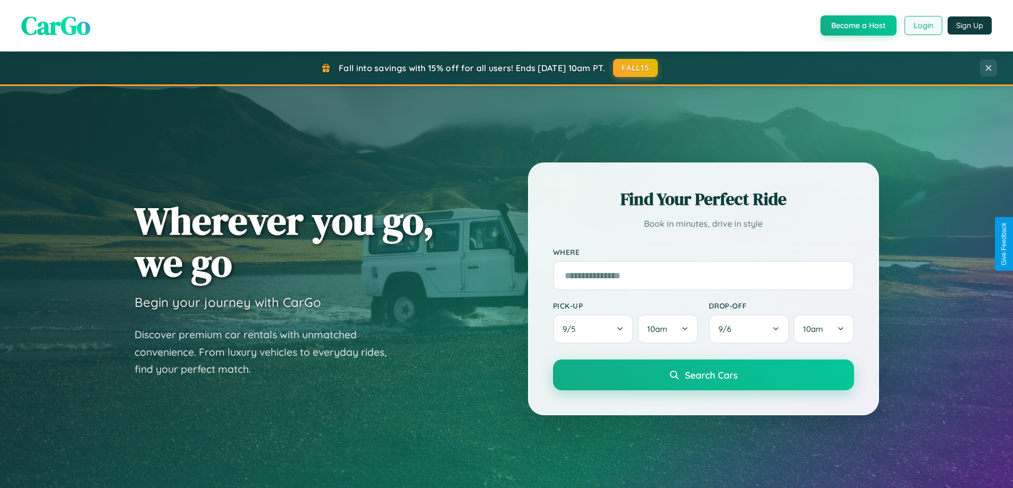 Image resolution: width=1013 pixels, height=488 pixels. What do you see at coordinates (711, 375) in the screenshot?
I see `span: Search Cars` at bounding box center [711, 375].